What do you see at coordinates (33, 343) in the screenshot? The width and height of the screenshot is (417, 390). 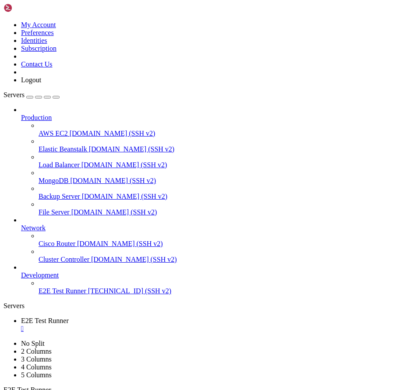 I see `a: No Split` at bounding box center [33, 343].